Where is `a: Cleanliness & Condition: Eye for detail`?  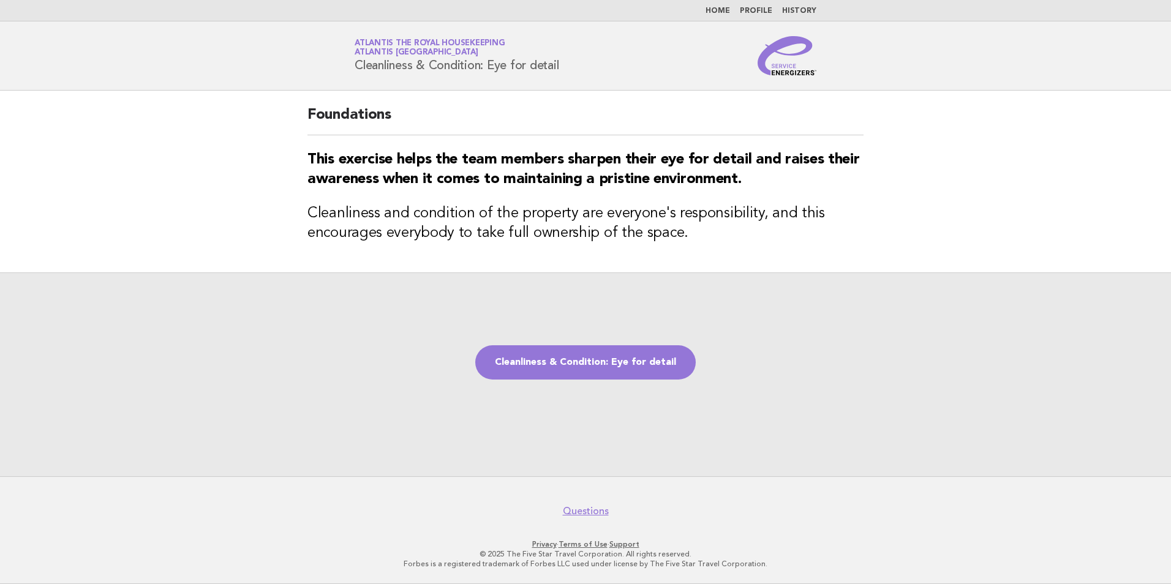
a: Cleanliness & Condition: Eye for detail is located at coordinates (585, 362).